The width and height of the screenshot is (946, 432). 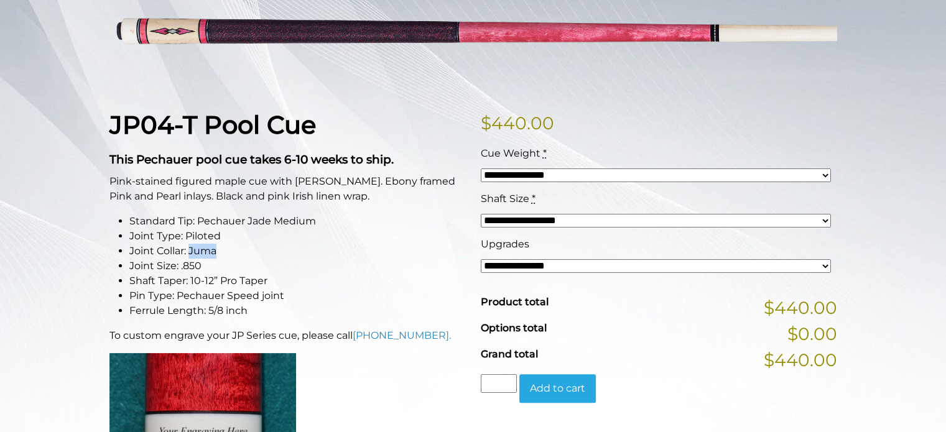 What do you see at coordinates (557, 389) in the screenshot?
I see `button: Add to cart` at bounding box center [557, 389].